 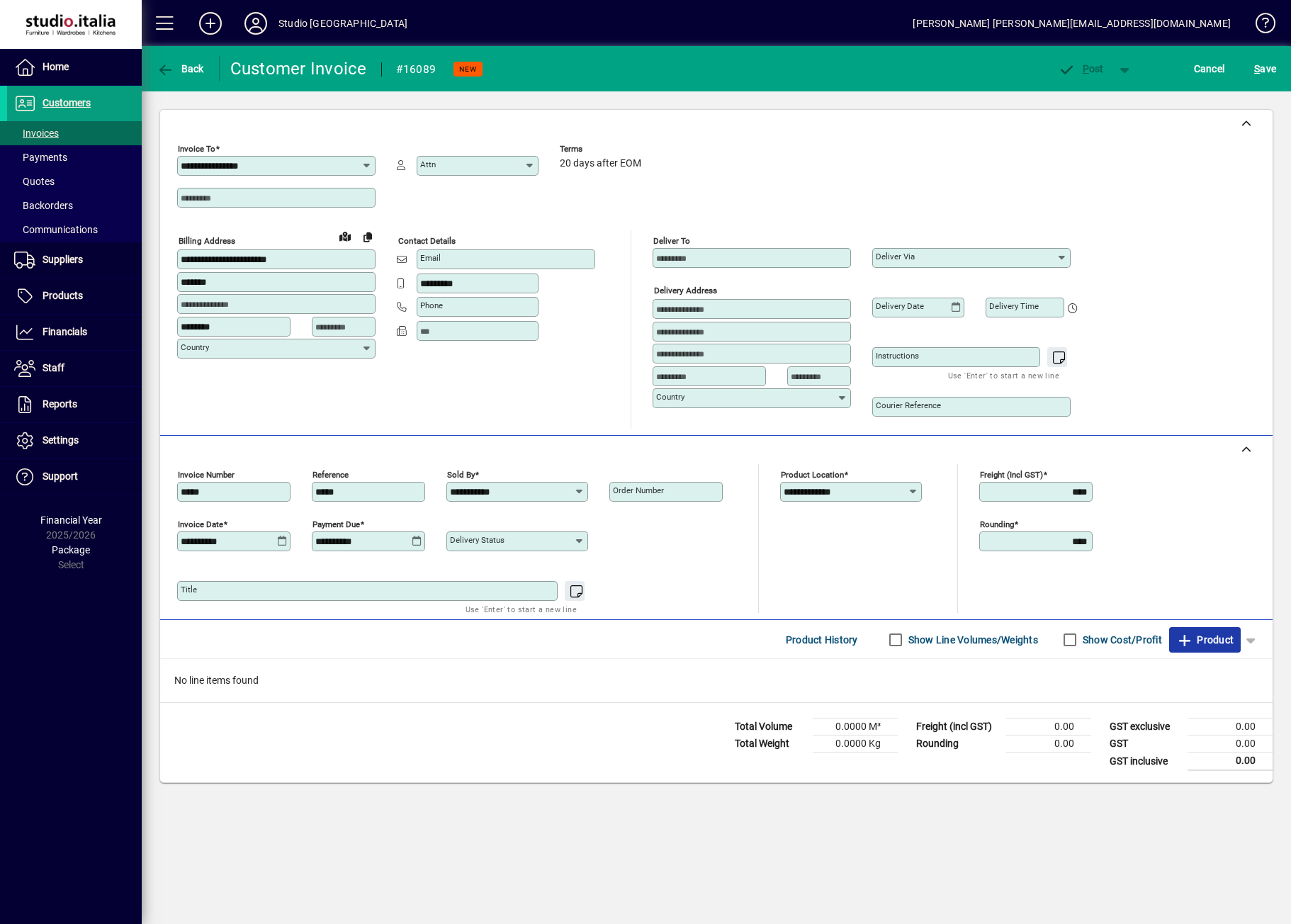 What do you see at coordinates (75, 441) in the screenshot?
I see `a: Settings` at bounding box center [75, 441].